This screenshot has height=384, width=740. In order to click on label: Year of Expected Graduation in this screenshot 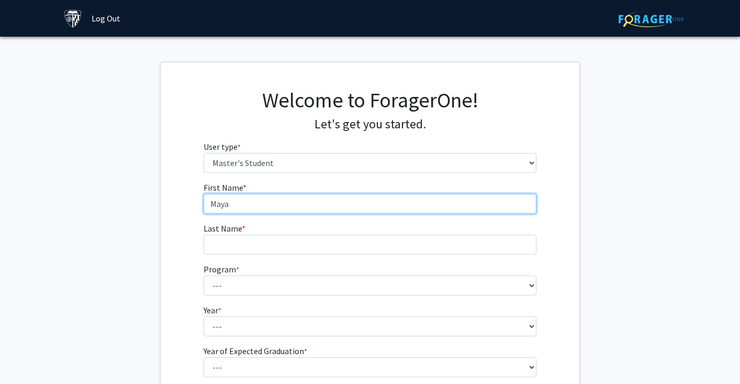, I will do `click(255, 351)`.